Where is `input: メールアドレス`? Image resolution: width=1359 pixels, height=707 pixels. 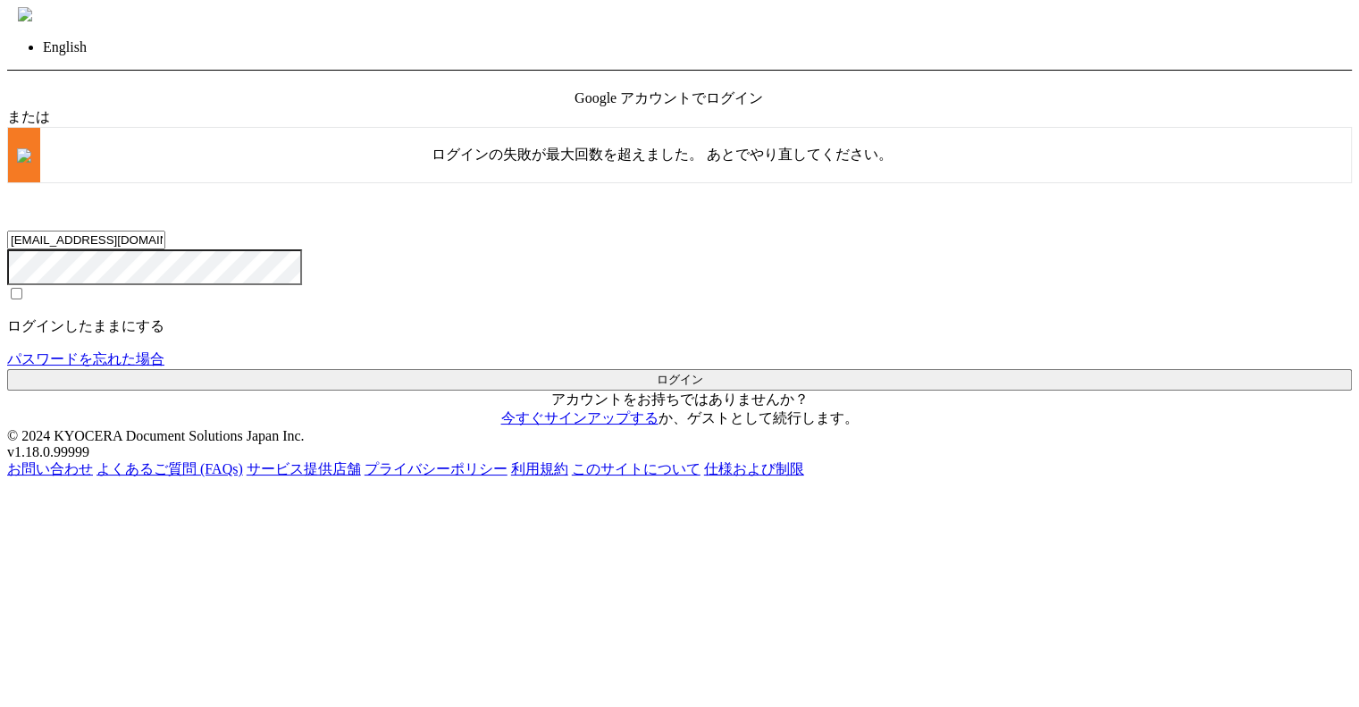
input: メールアドレス is located at coordinates (86, 239).